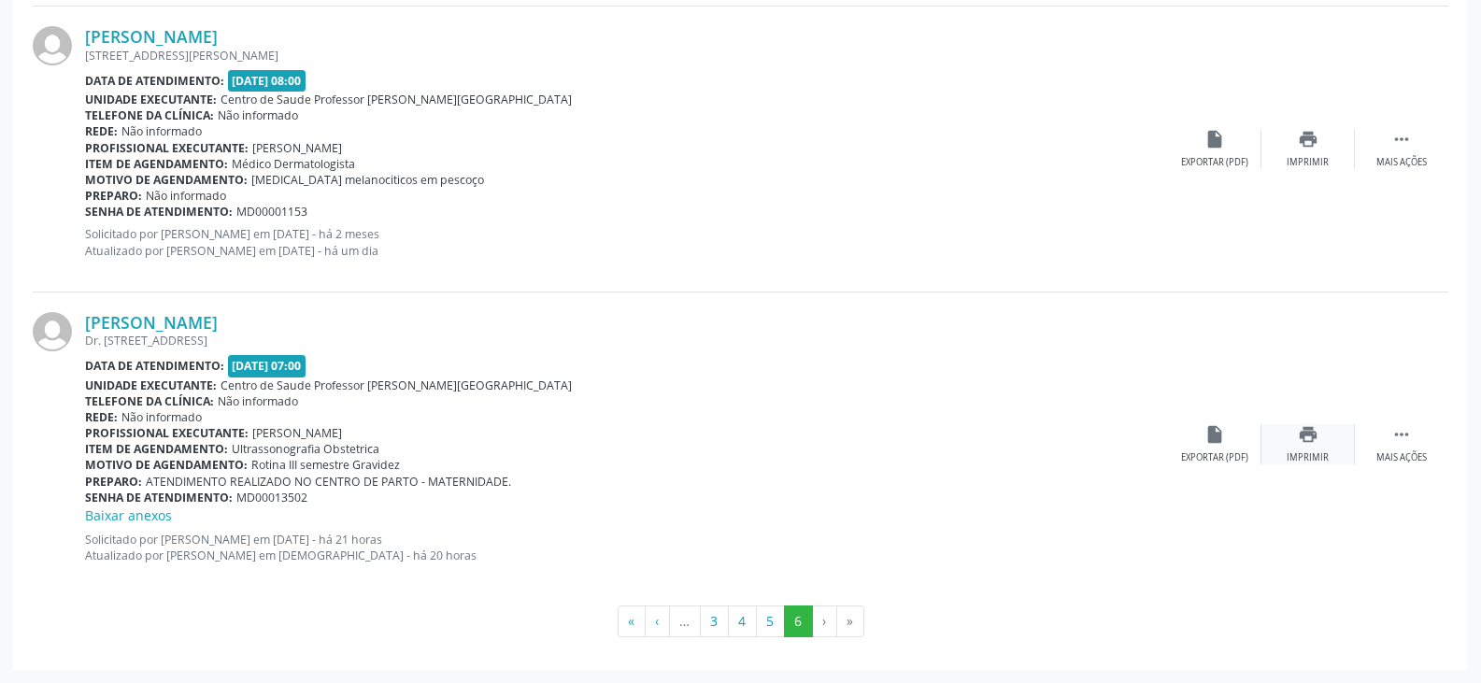 This screenshot has height=683, width=1481. What do you see at coordinates (798, 621) in the screenshot?
I see `button: Go to page 6` at bounding box center [798, 621].